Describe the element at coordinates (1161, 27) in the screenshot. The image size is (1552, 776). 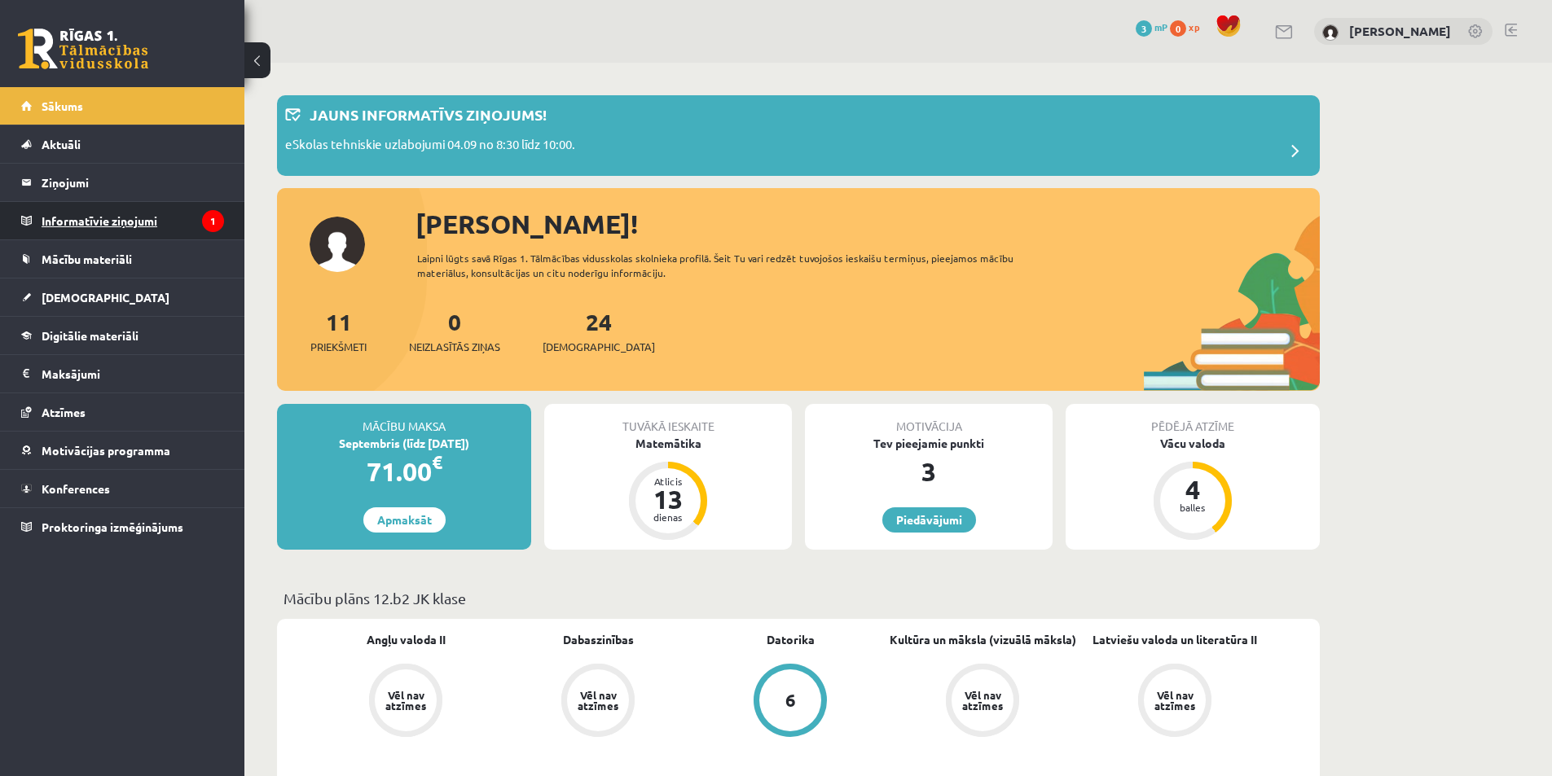
I see `span: mP` at that location.